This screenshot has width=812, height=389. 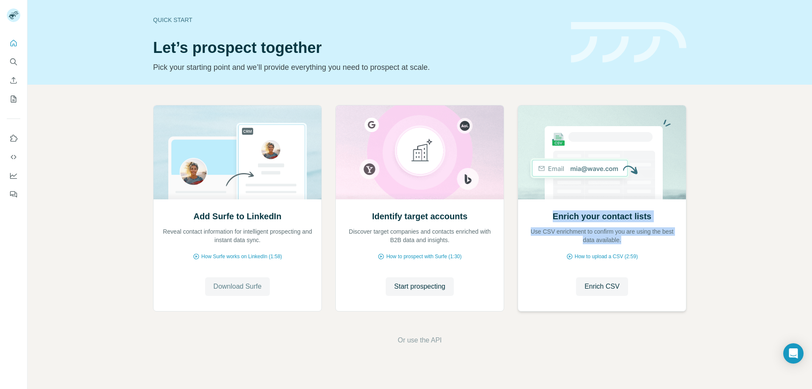 What do you see at coordinates (420, 286) in the screenshot?
I see `span: Start prospecting` at bounding box center [420, 286].